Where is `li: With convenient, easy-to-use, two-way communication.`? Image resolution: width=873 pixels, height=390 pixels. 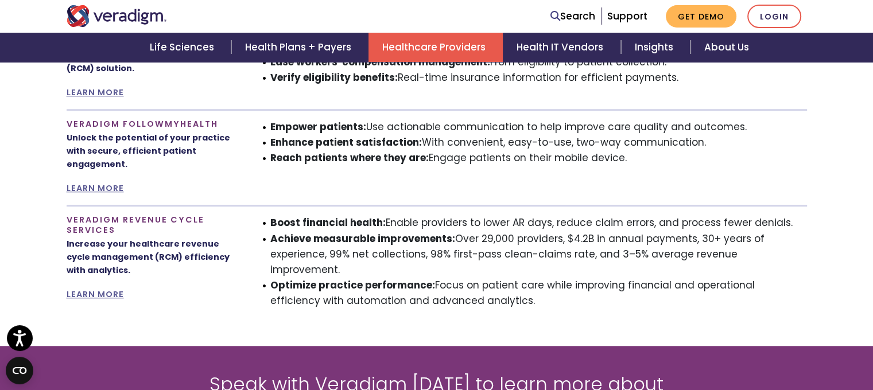
li: With convenient, easy-to-use, two-way communication. is located at coordinates (538, 142).